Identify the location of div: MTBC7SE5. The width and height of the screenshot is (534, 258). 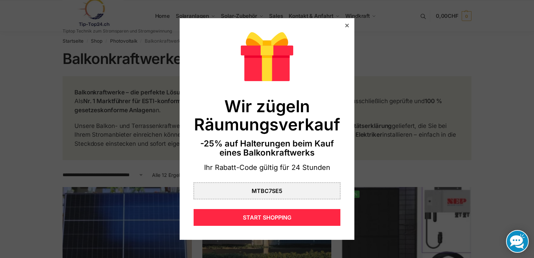
(267, 191).